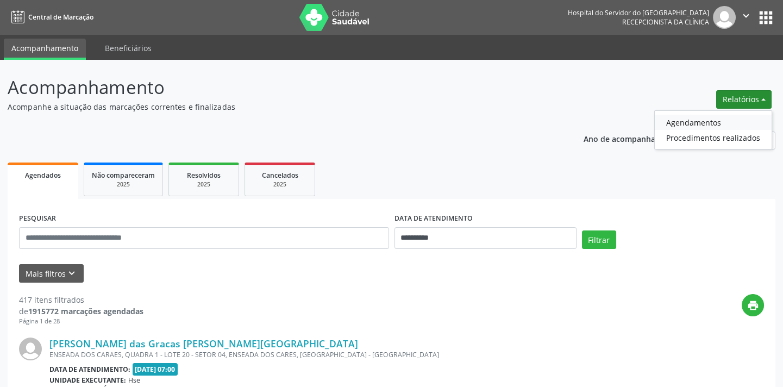 The image size is (783, 387). Describe the element at coordinates (766, 17) in the screenshot. I see `button: apps` at that location.